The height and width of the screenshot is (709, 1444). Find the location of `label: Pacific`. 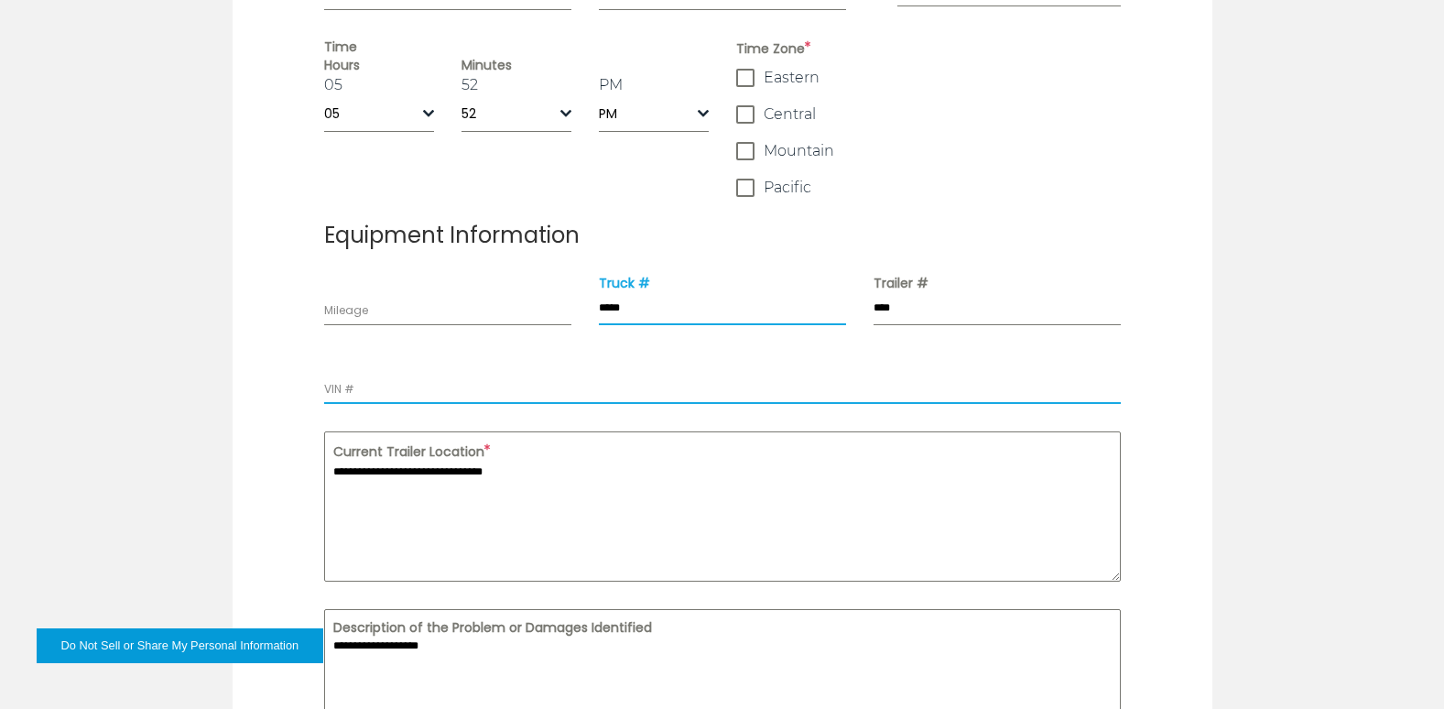

label: Pacific is located at coordinates (929, 188).